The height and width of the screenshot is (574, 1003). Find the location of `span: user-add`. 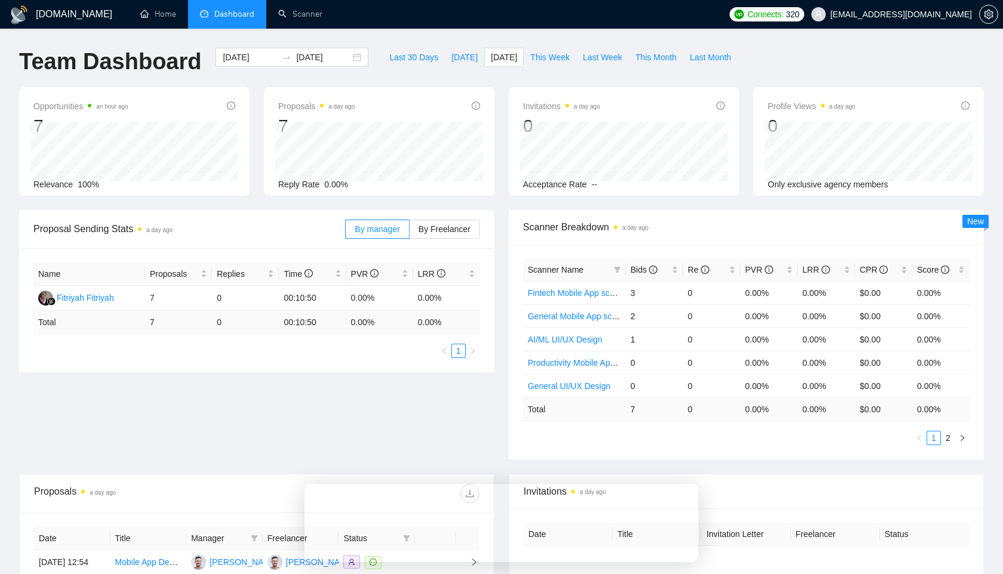

span: user-add is located at coordinates (352, 562).